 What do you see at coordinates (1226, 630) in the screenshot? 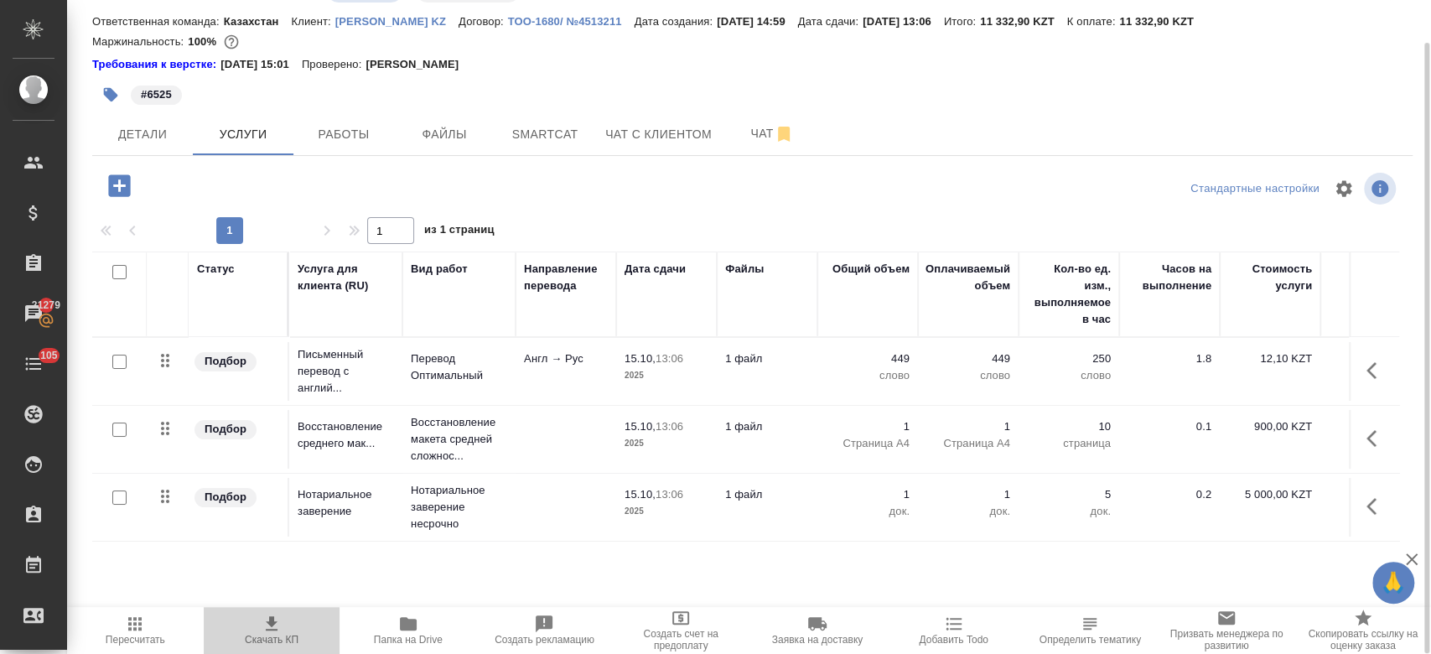
I see `button: Призвать менеджера по развитию` at bounding box center [1226, 630].